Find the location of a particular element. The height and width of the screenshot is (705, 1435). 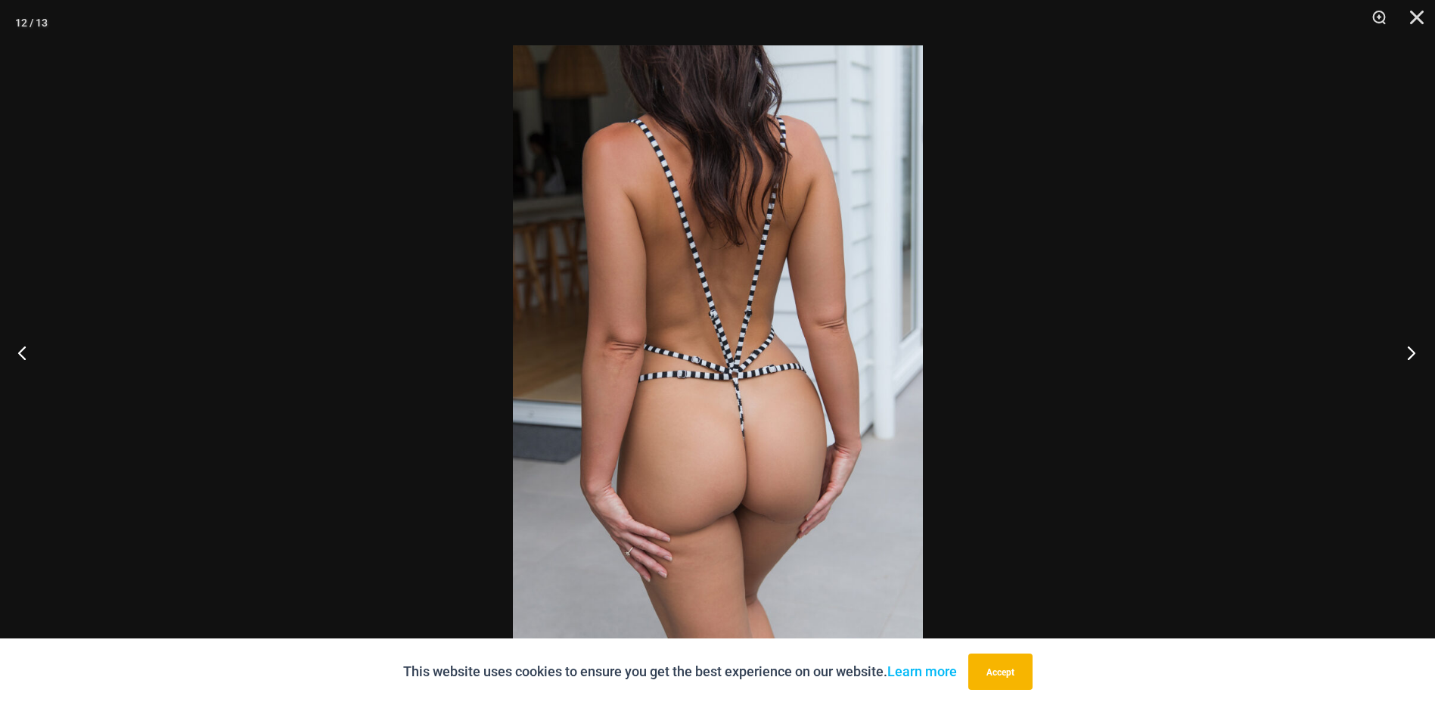

p: This website uses cookies to ensure you get the best experience on our website. is located at coordinates (680, 672).